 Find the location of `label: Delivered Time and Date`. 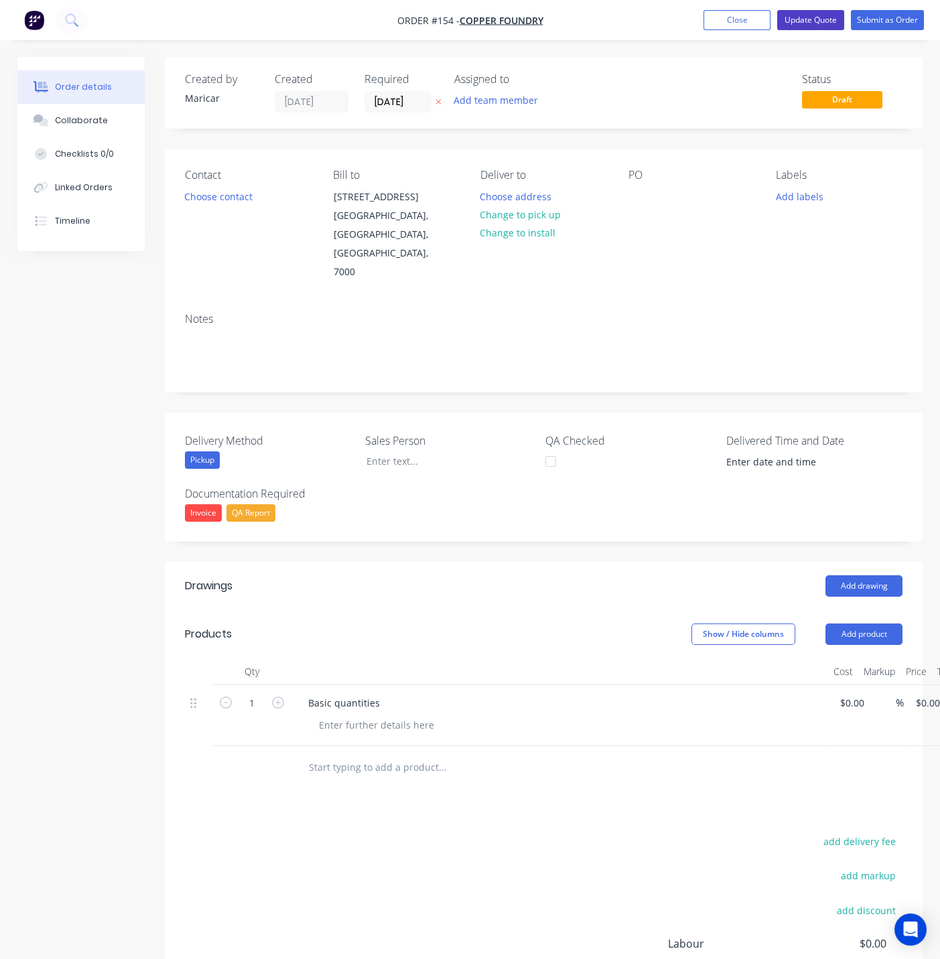

label: Delivered Time and Date is located at coordinates (810, 441).